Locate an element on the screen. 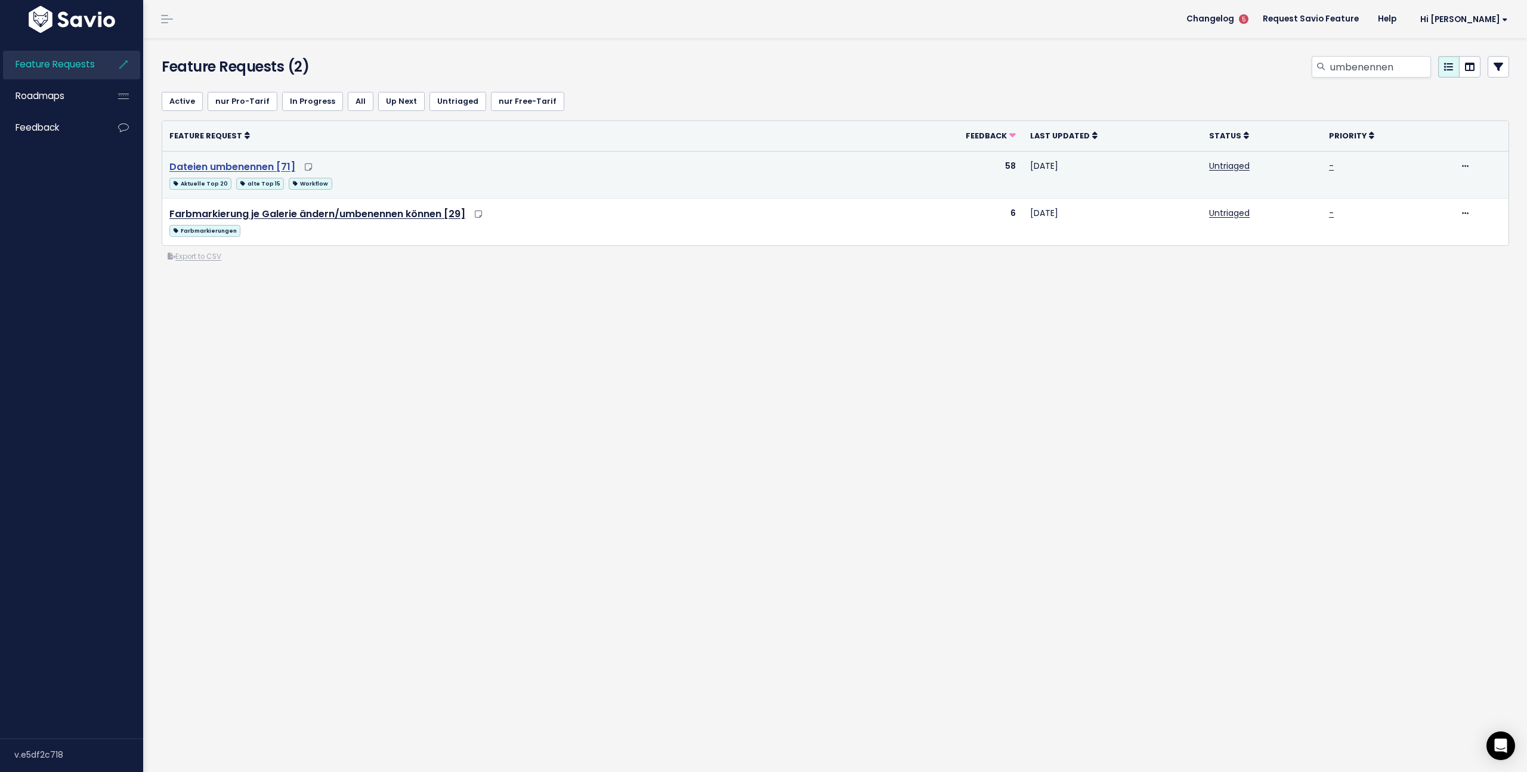  img: logo-white.9d6f32f41409.svg is located at coordinates (72, 19).